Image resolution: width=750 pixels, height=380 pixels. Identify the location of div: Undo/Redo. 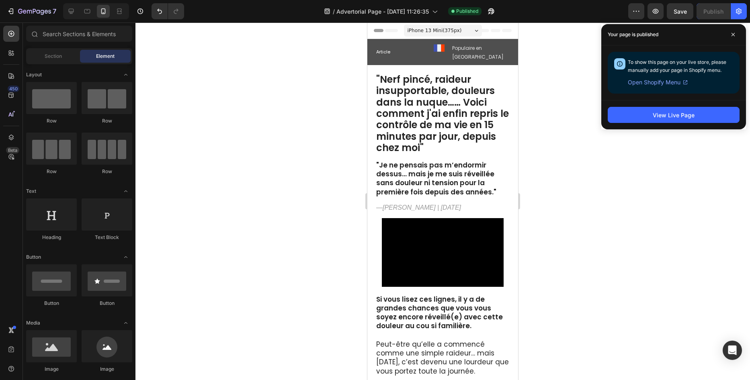
(168, 11).